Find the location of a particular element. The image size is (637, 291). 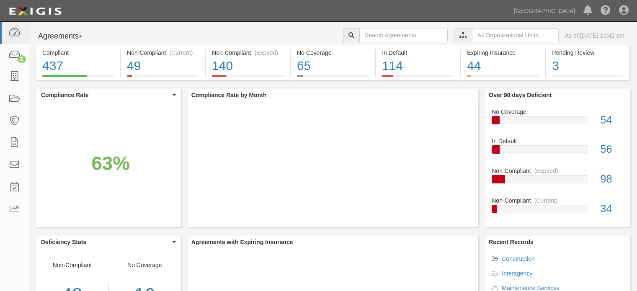

a: Interagency is located at coordinates (517, 274).